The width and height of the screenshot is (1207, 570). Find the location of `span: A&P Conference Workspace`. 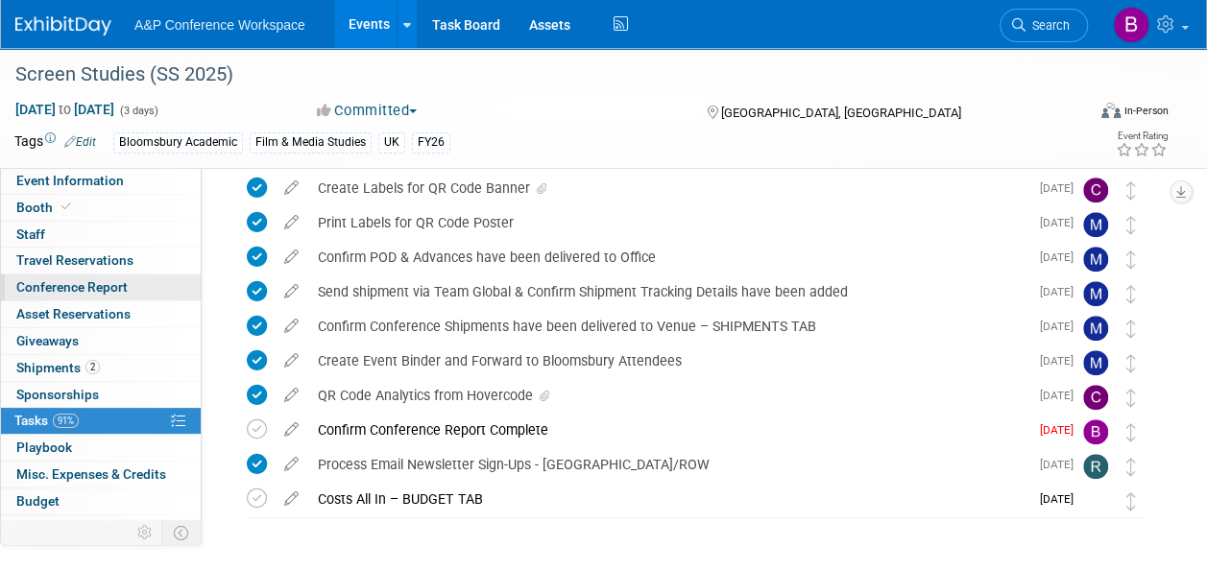

span: A&P Conference Workspace is located at coordinates (220, 25).